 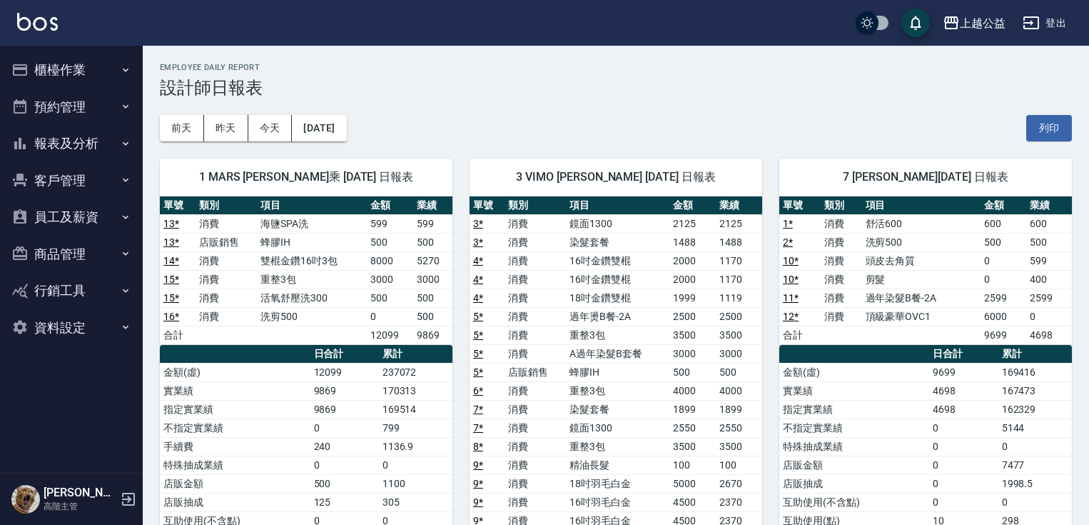 I want to click on button: 今天, so click(x=271, y=128).